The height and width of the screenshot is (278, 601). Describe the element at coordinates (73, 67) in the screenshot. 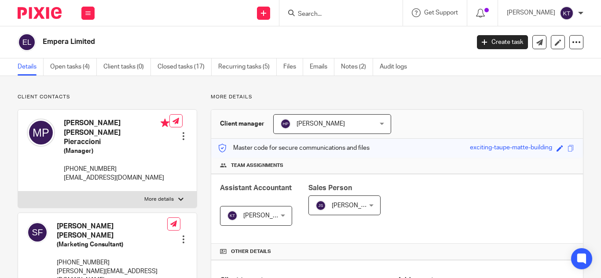

I see `a: Open tasks (4)` at that location.